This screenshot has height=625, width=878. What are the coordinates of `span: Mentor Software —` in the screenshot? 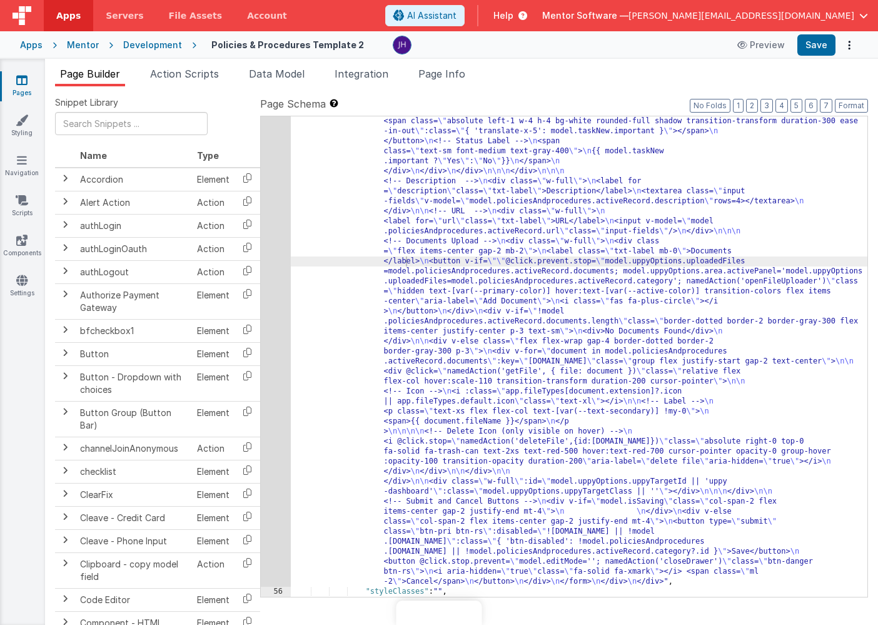 It's located at (585, 16).